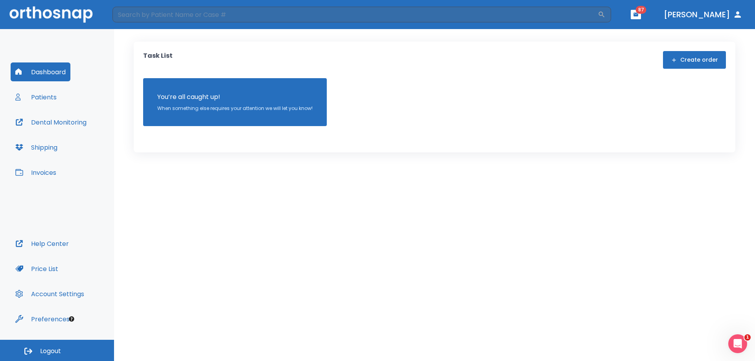 This screenshot has height=361, width=755. I want to click on span: Logout, so click(50, 352).